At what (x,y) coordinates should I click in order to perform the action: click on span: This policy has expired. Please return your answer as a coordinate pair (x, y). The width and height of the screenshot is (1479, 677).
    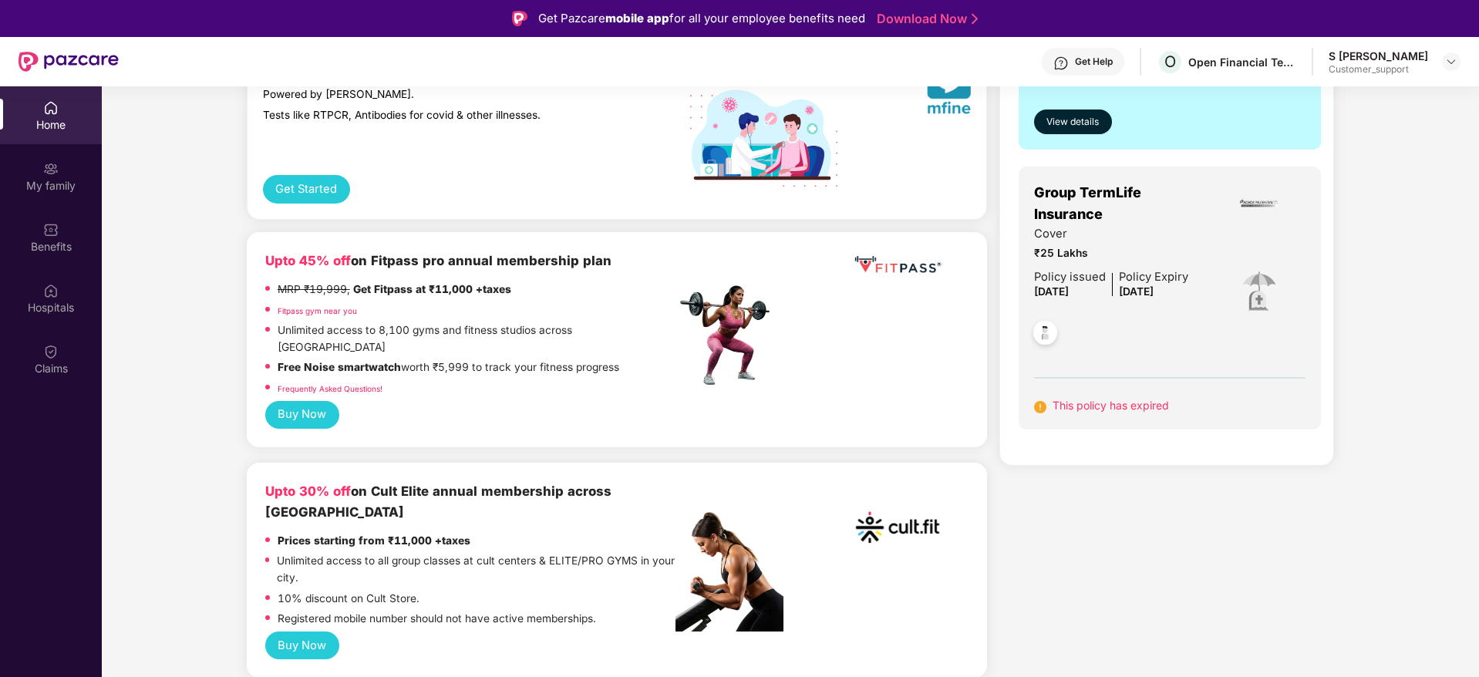
    Looking at the image, I should click on (1110, 405).